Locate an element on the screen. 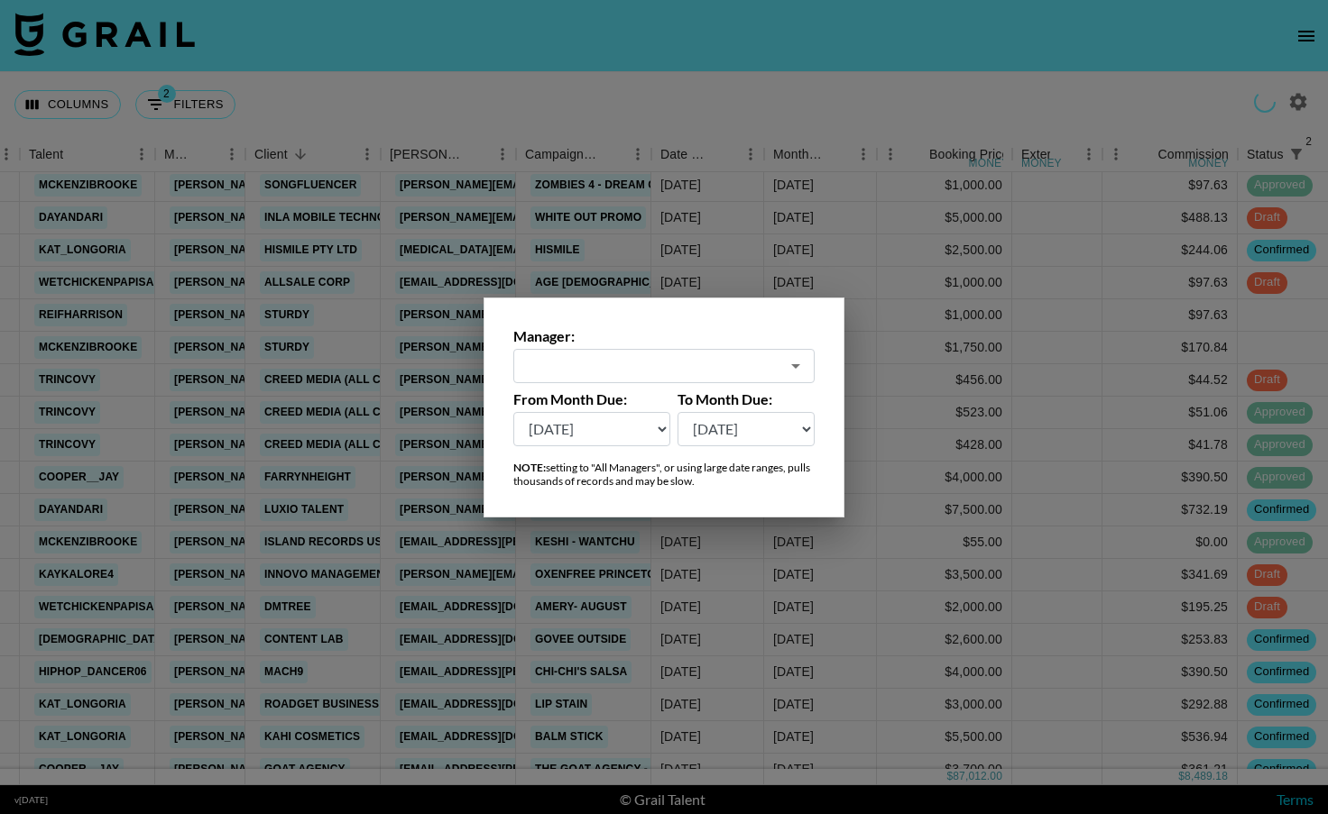  strong: NOTE: is located at coordinates (529, 467).